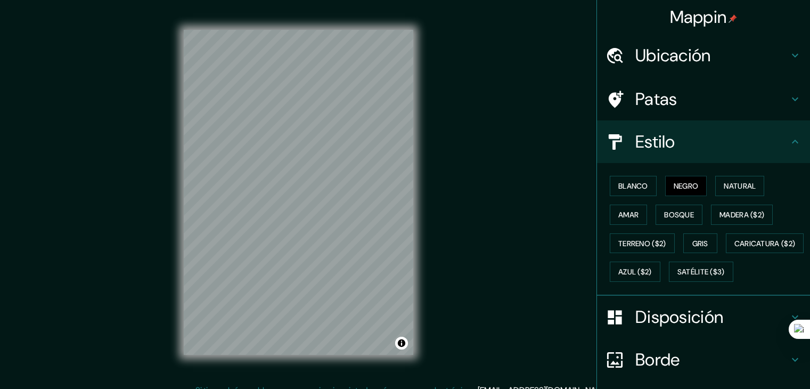 Image resolution: width=810 pixels, height=389 pixels. I want to click on button: Azul ($2), so click(635, 272).